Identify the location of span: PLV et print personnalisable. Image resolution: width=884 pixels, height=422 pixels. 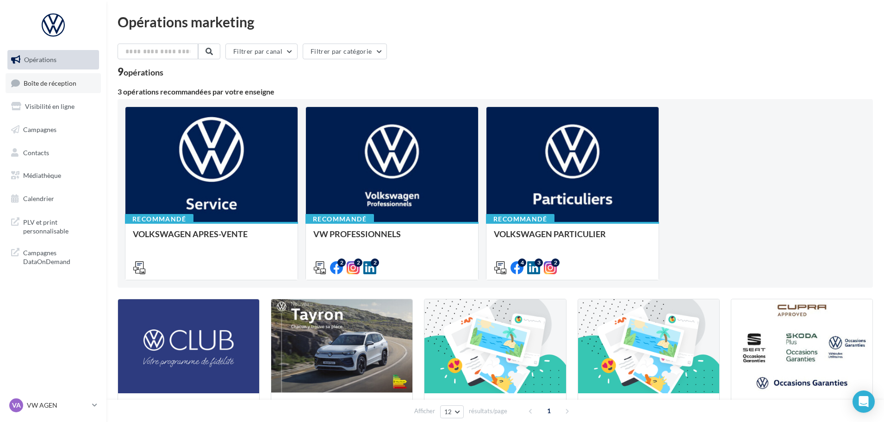
(59, 226).